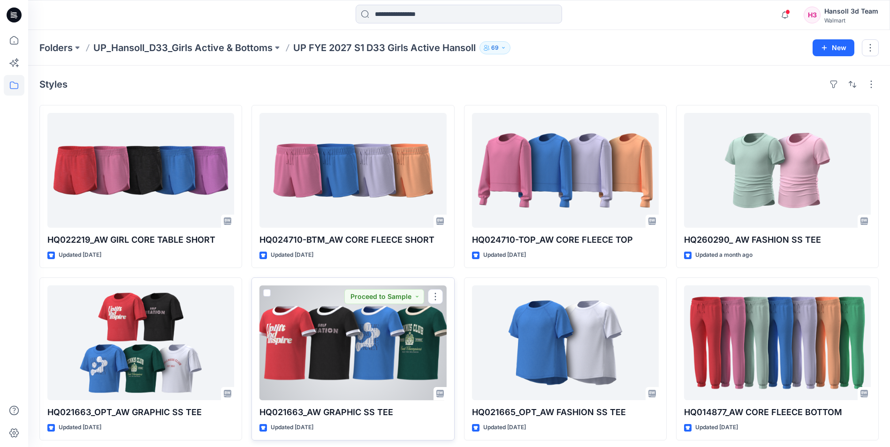  What do you see at coordinates (777, 240) in the screenshot?
I see `p: HQ260290_ AW FASHION SS TEE` at bounding box center [777, 240].